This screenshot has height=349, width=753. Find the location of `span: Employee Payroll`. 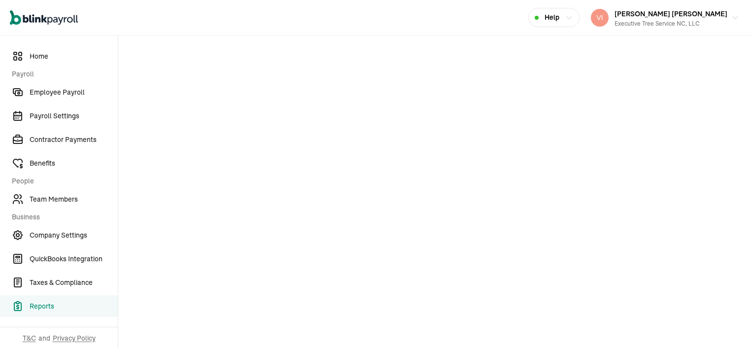

span: Employee Payroll is located at coordinates (73, 92).